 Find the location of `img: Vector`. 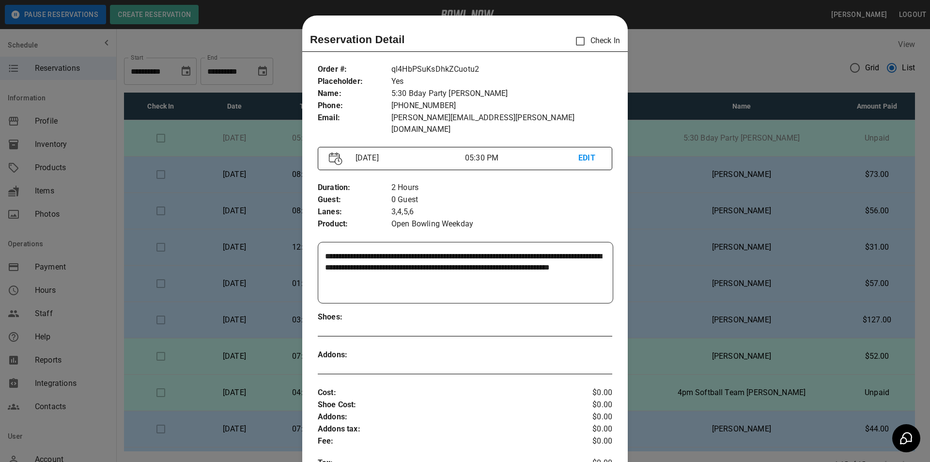

img: Vector is located at coordinates (336, 158).